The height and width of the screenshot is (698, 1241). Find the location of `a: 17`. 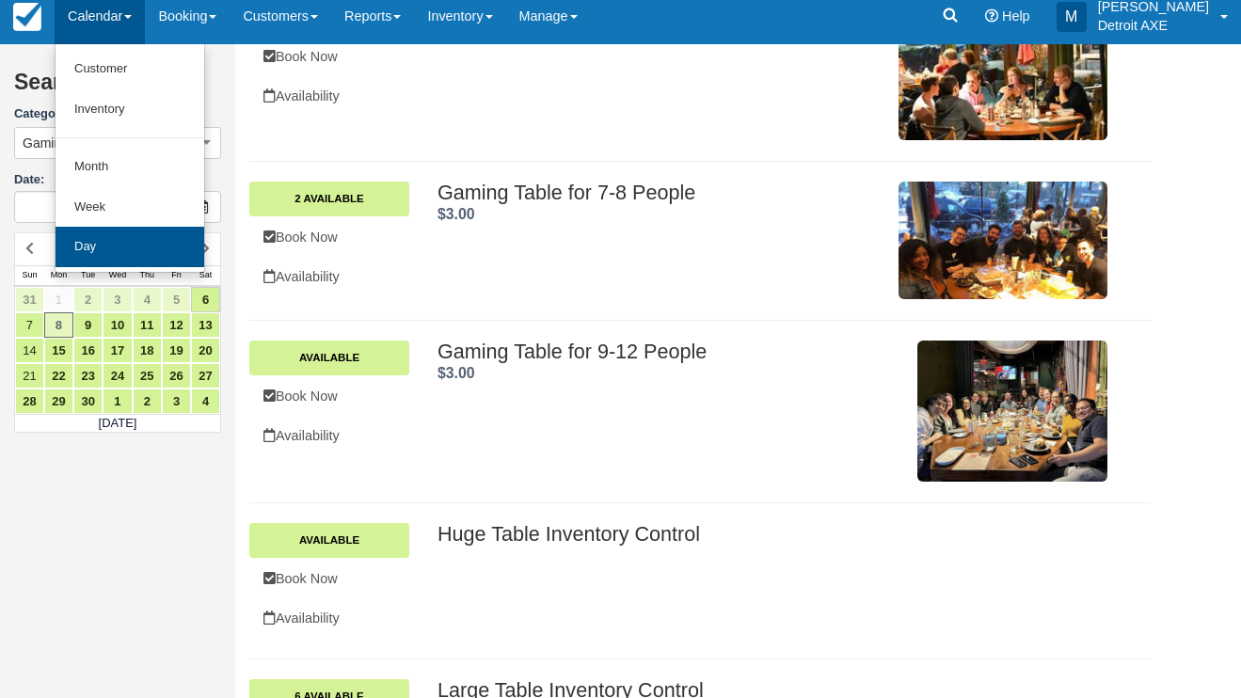

a: 17 is located at coordinates (117, 350).